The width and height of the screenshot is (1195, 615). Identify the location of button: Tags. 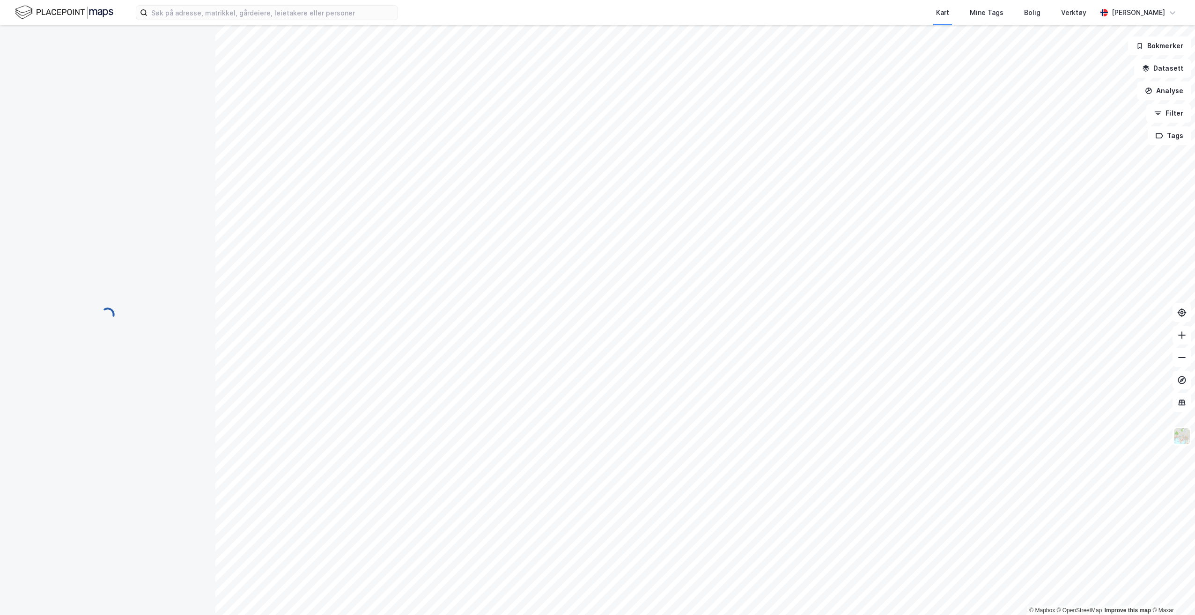
(1170, 136).